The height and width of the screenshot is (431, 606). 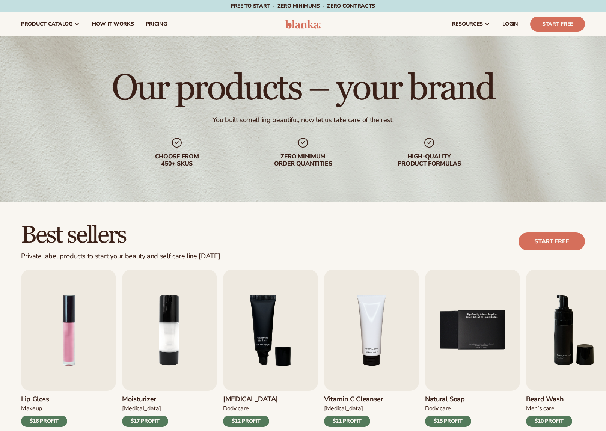 I want to click on span: resources, so click(x=468, y=24).